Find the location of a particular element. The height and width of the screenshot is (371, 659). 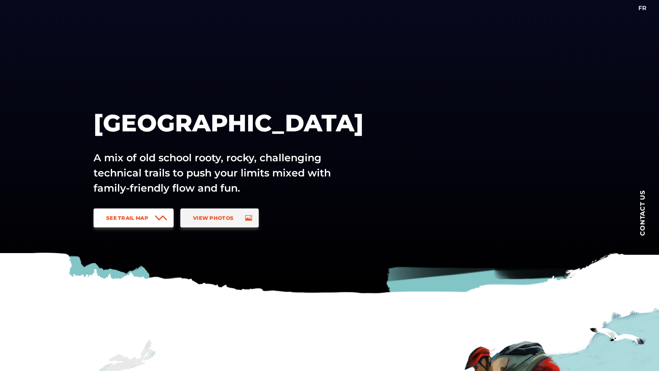

span: Contact us is located at coordinates (642, 213).